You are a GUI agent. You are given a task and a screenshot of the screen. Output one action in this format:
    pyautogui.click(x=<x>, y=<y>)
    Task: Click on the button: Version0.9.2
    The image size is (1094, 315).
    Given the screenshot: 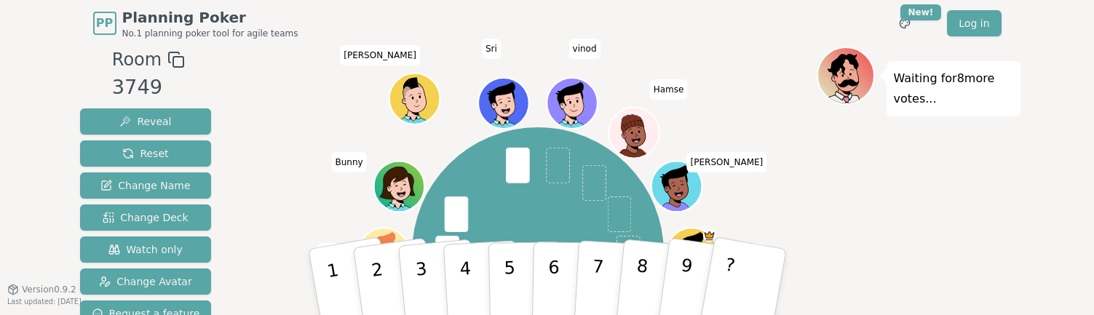 What is the action you would take?
    pyautogui.click(x=41, y=290)
    